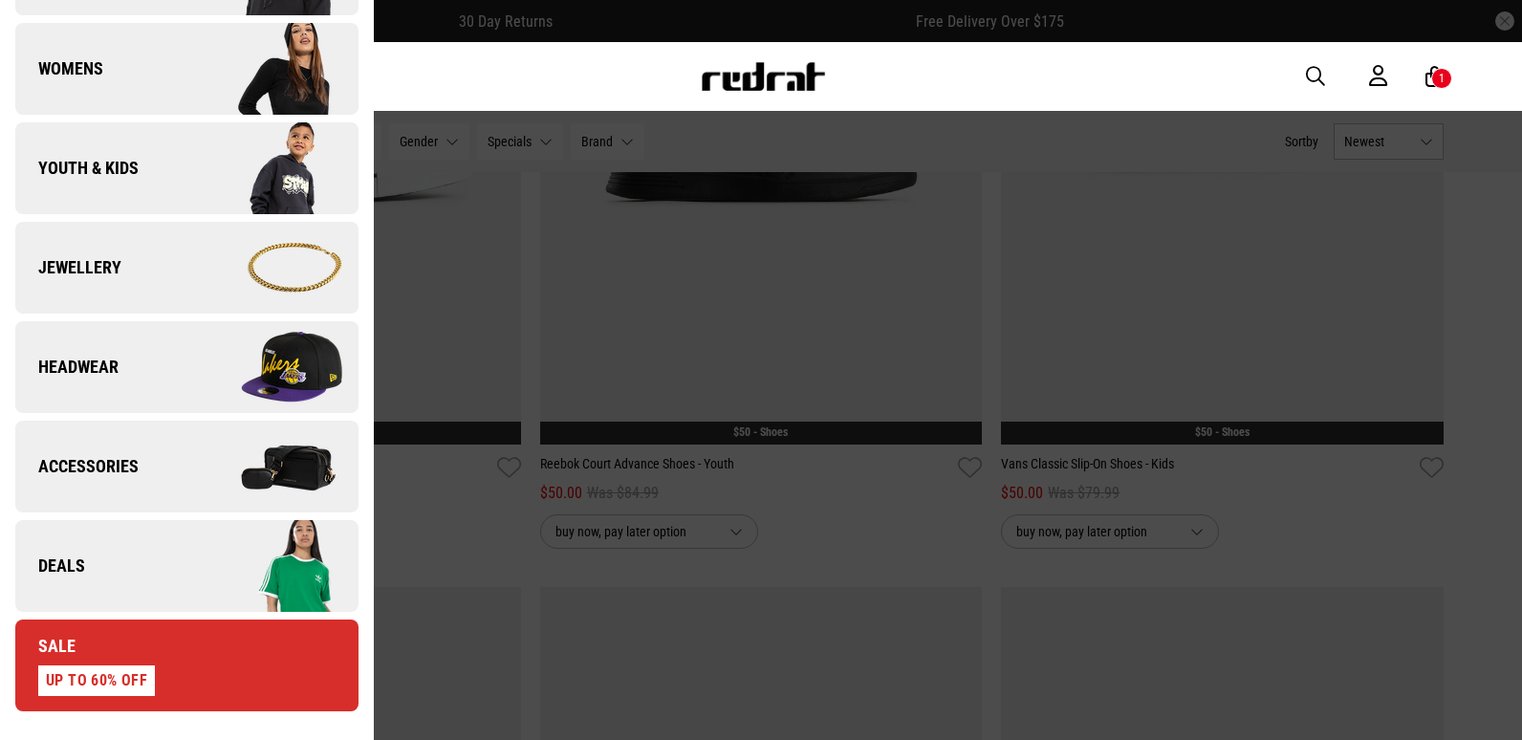  I want to click on span: Jewellery, so click(68, 268).